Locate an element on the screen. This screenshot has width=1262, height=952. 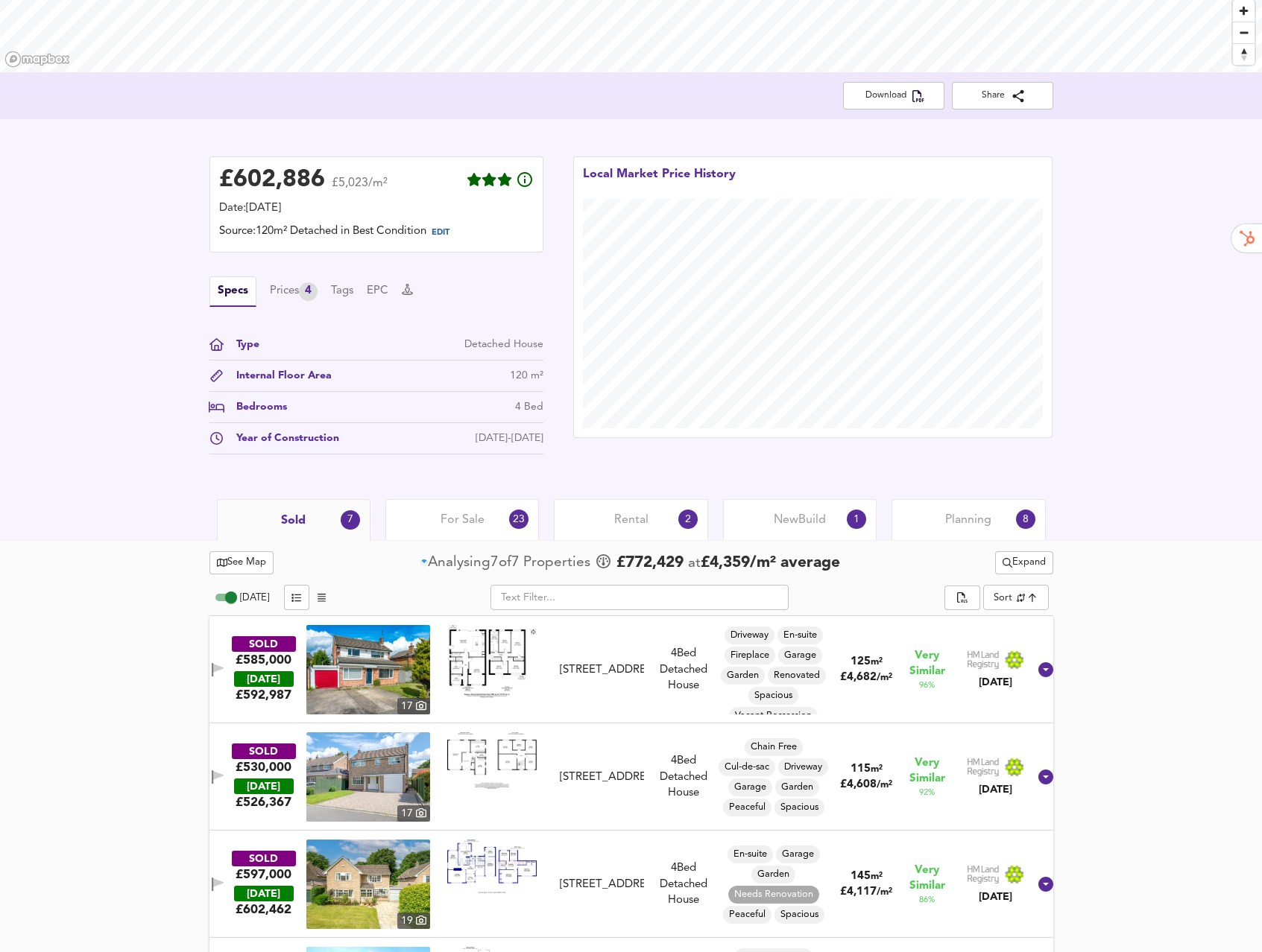
div: 7 is located at coordinates (351, 520).